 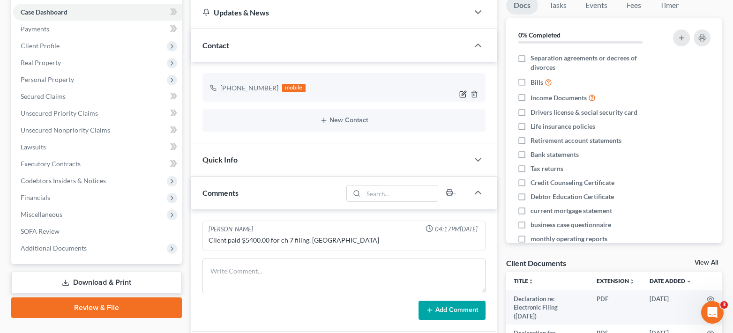 I want to click on a: Unsecured Nonpriority Claims, so click(x=98, y=130).